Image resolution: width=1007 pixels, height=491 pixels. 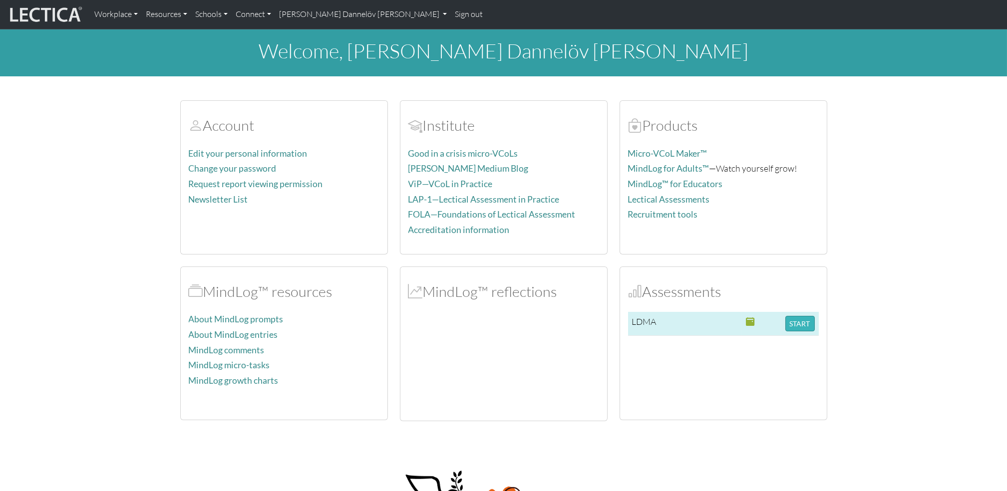 What do you see at coordinates (724, 292) in the screenshot?
I see `h2: Assessments` at bounding box center [724, 292].